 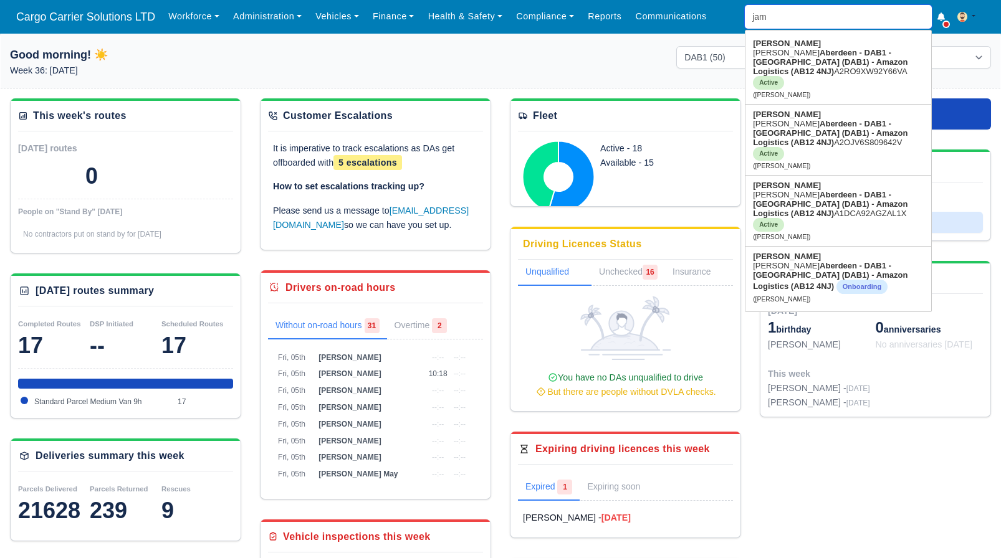 I want to click on span: 0, so click(x=879, y=327).